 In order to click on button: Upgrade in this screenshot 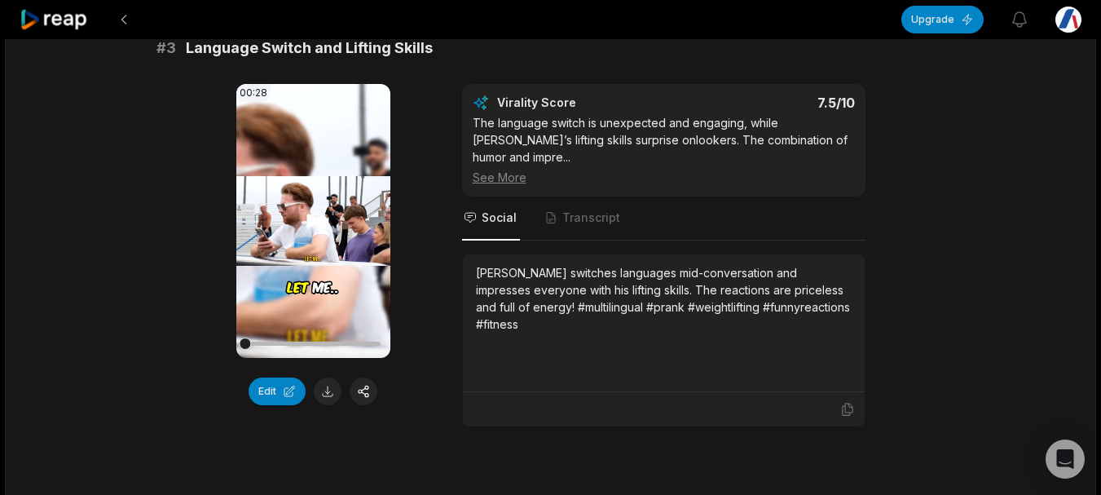, I will do `click(942, 20)`.